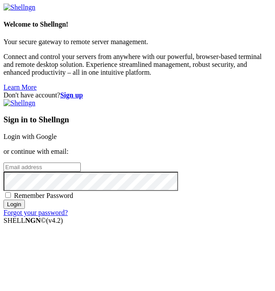 This screenshot has height=291, width=275. Describe the element at coordinates (138, 42) in the screenshot. I see `p: Your secure gateway to remote server management.` at that location.